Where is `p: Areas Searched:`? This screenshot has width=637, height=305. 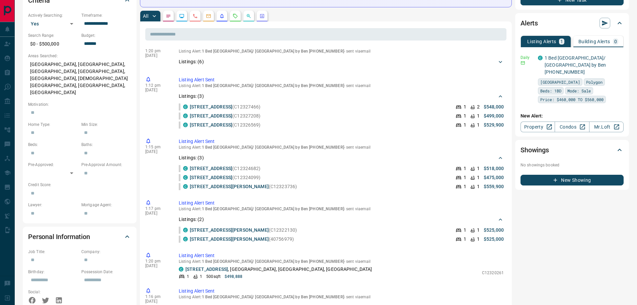
p: Areas Searched: is located at coordinates (80, 56).